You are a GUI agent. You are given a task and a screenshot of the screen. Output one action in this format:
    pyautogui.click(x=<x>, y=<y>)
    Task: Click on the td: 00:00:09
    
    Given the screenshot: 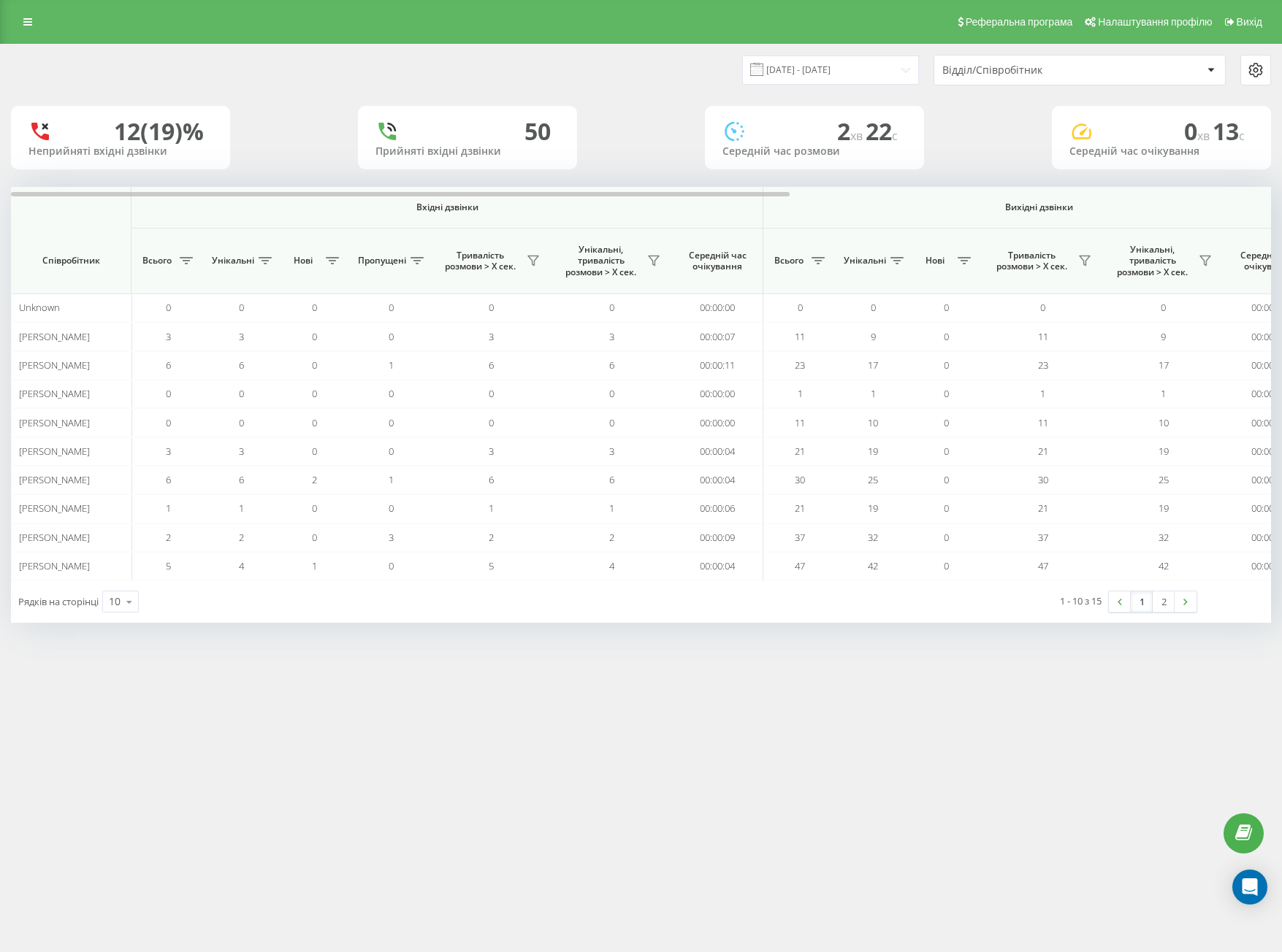 What is the action you would take?
    pyautogui.click(x=717, y=538)
    